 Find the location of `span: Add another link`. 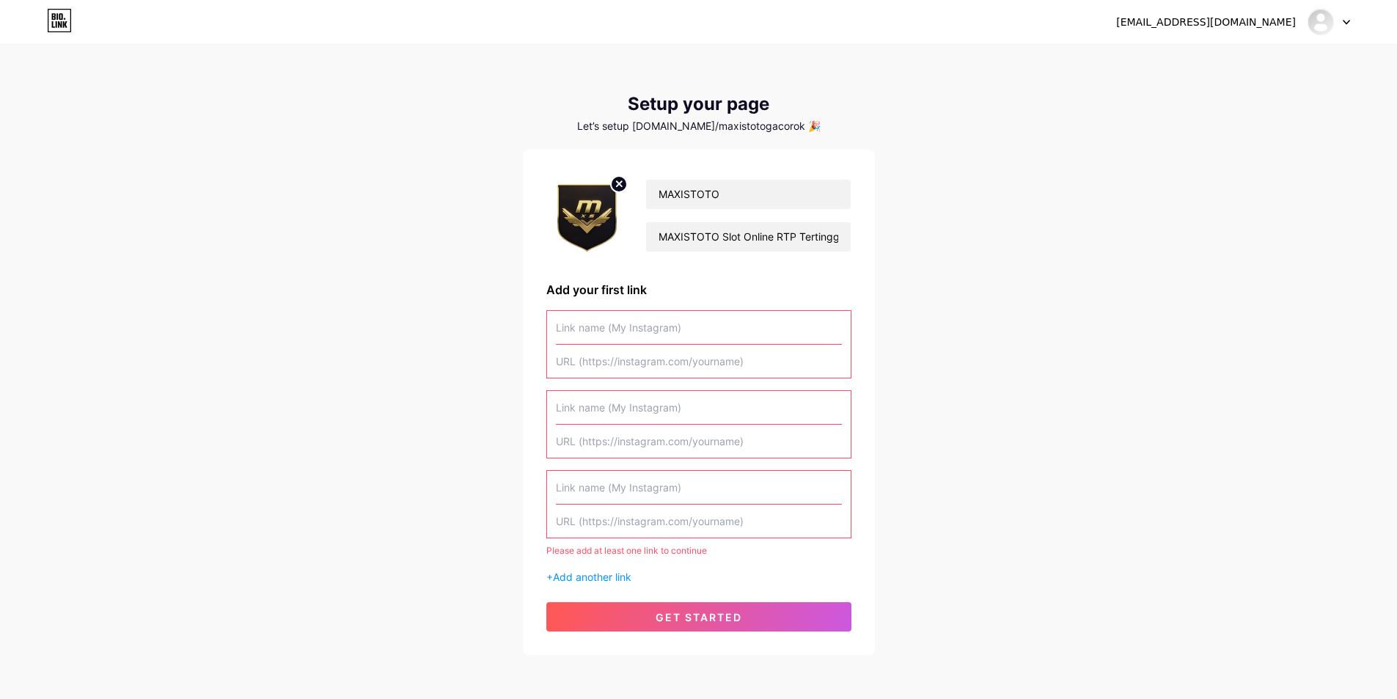

span: Add another link is located at coordinates (592, 577).